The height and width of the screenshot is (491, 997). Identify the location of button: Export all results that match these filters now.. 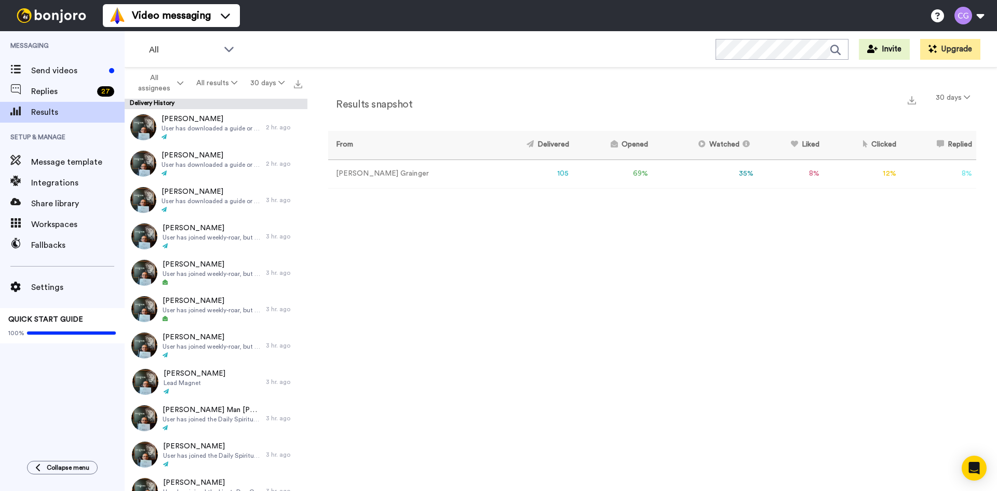
(298, 83).